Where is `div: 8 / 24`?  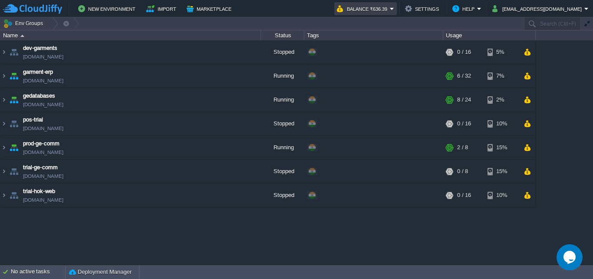 div: 8 / 24 is located at coordinates (464, 100).